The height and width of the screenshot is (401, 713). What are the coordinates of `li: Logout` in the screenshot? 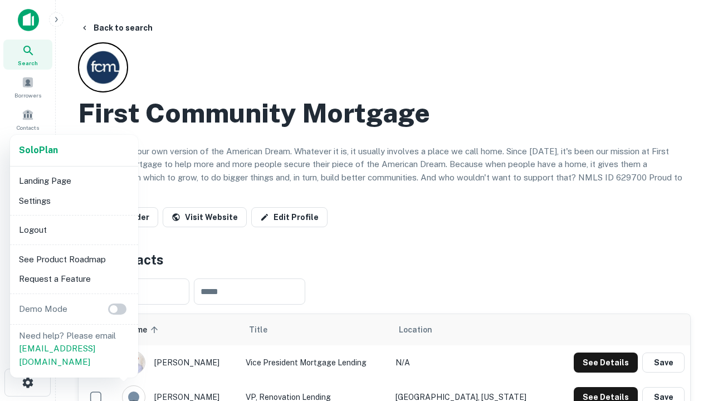 It's located at (74, 230).